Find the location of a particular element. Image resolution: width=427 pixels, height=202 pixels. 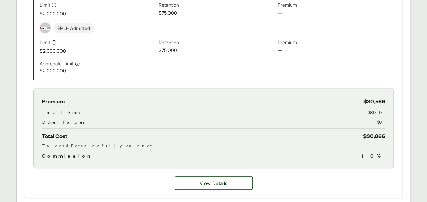

span: 10 % is located at coordinates (374, 156).